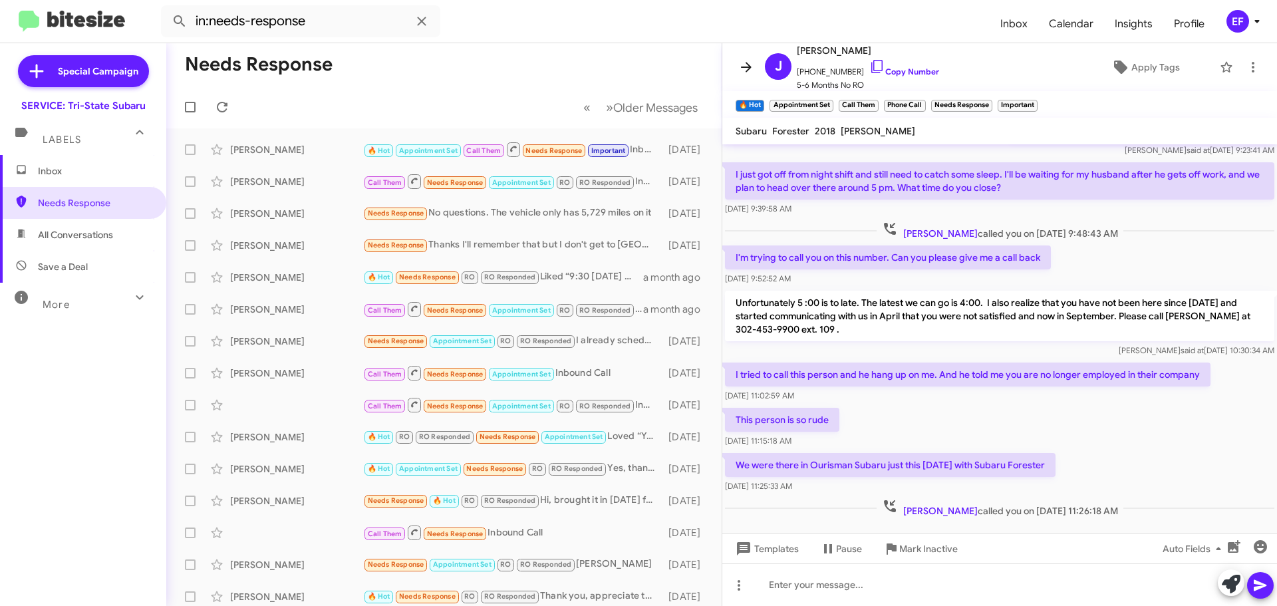  I want to click on div: Loved “You're welcome! If you need anything else, feel free to ask. 🙂”, so click(512, 436).